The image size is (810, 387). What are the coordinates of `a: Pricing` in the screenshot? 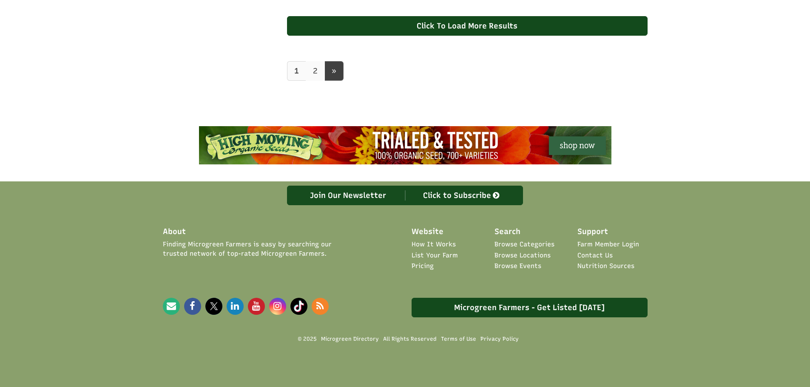 It's located at (423, 266).